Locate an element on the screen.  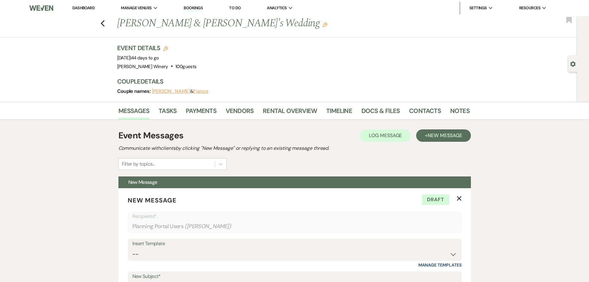
button: Log Message is located at coordinates (385, 135).